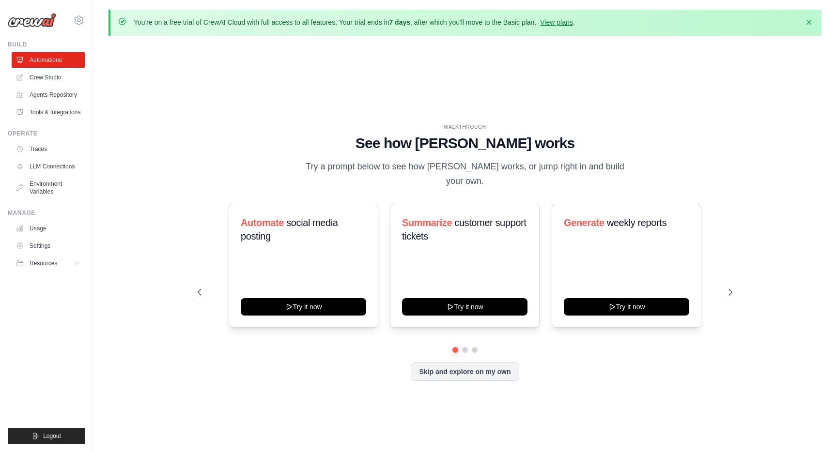  Describe the element at coordinates (48, 149) in the screenshot. I see `a: Traces` at that location.